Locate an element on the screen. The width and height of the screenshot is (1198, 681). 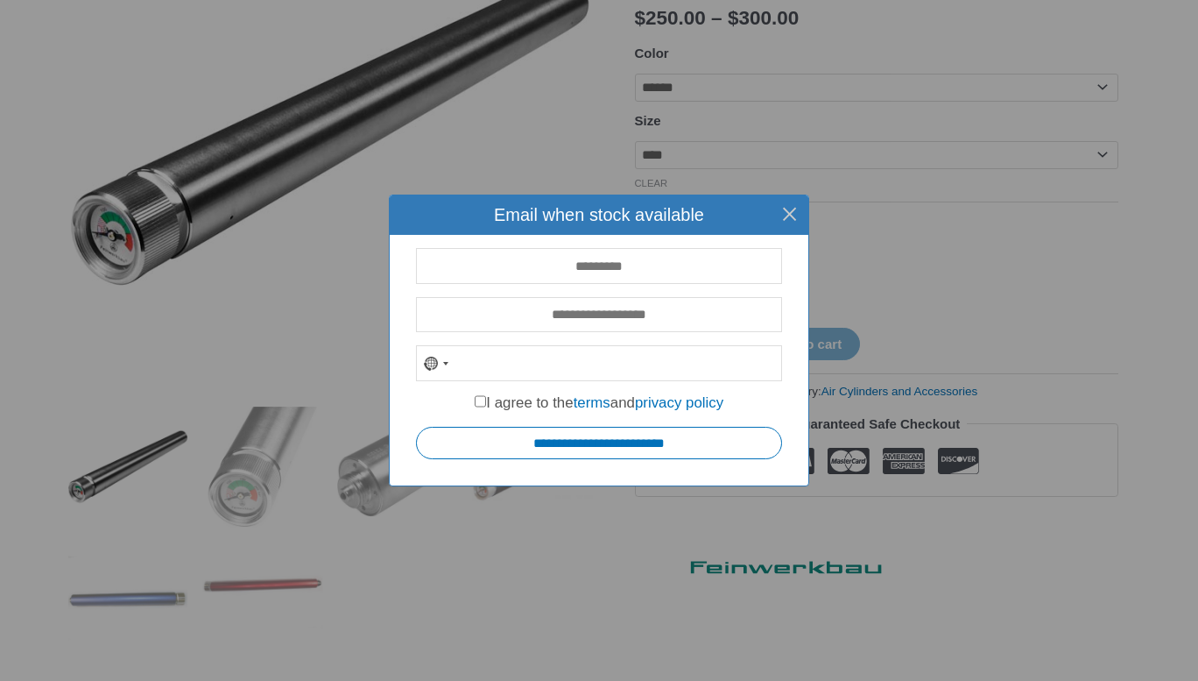
a: terms is located at coordinates (592, 402).